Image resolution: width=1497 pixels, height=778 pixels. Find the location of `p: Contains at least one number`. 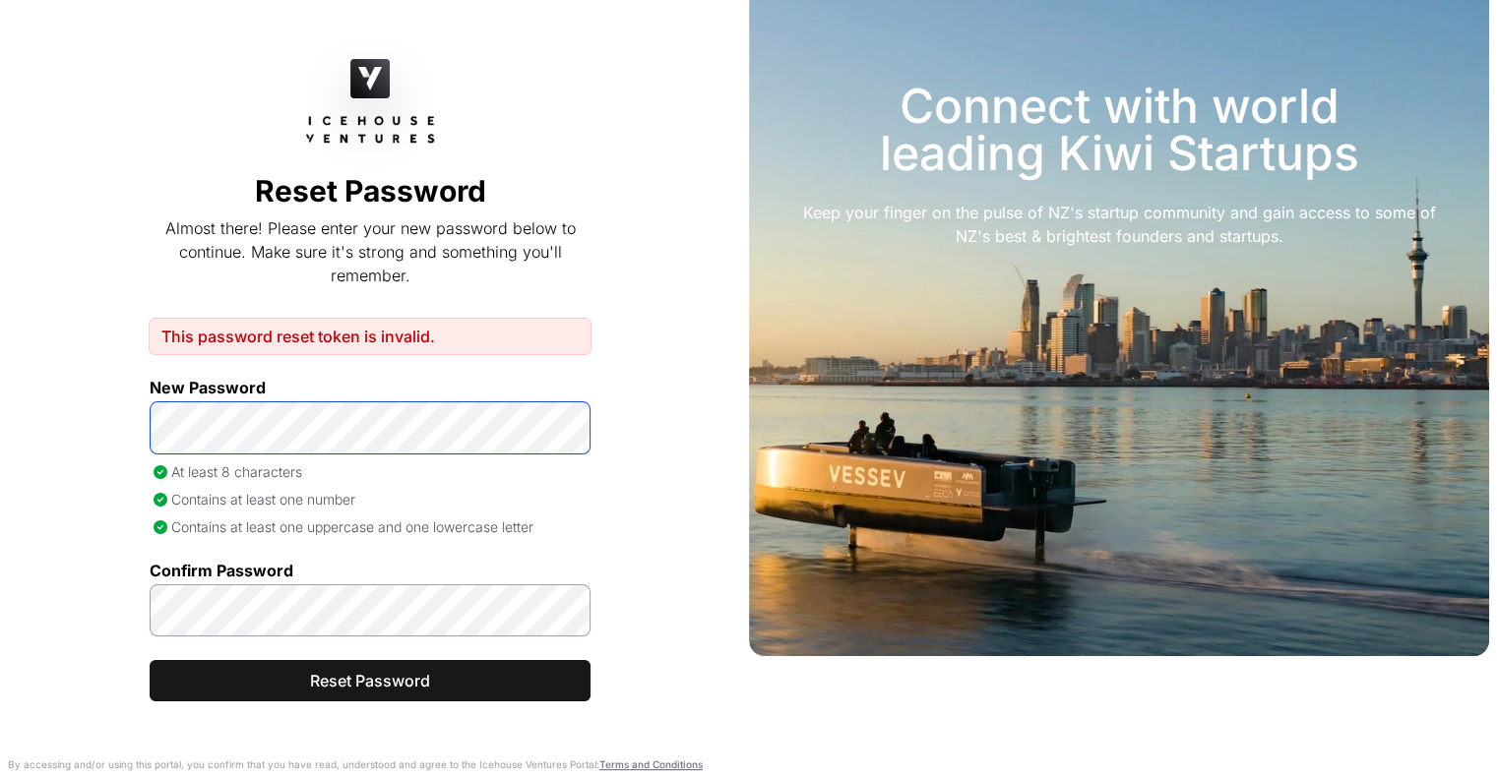

p: Contains at least one number is located at coordinates (370, 500).